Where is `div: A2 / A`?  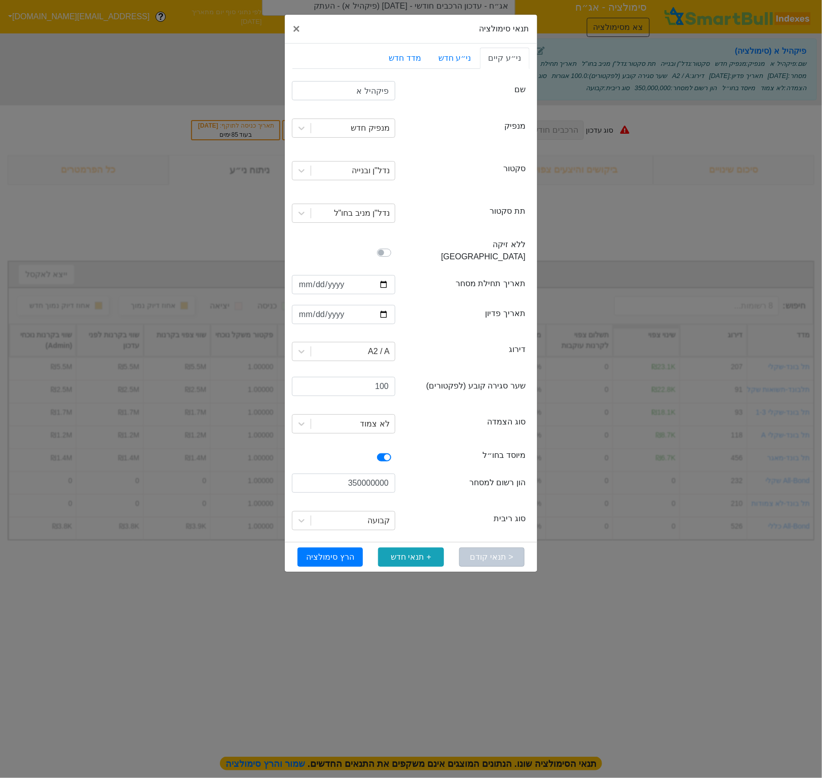
div: A2 / A is located at coordinates (379, 352).